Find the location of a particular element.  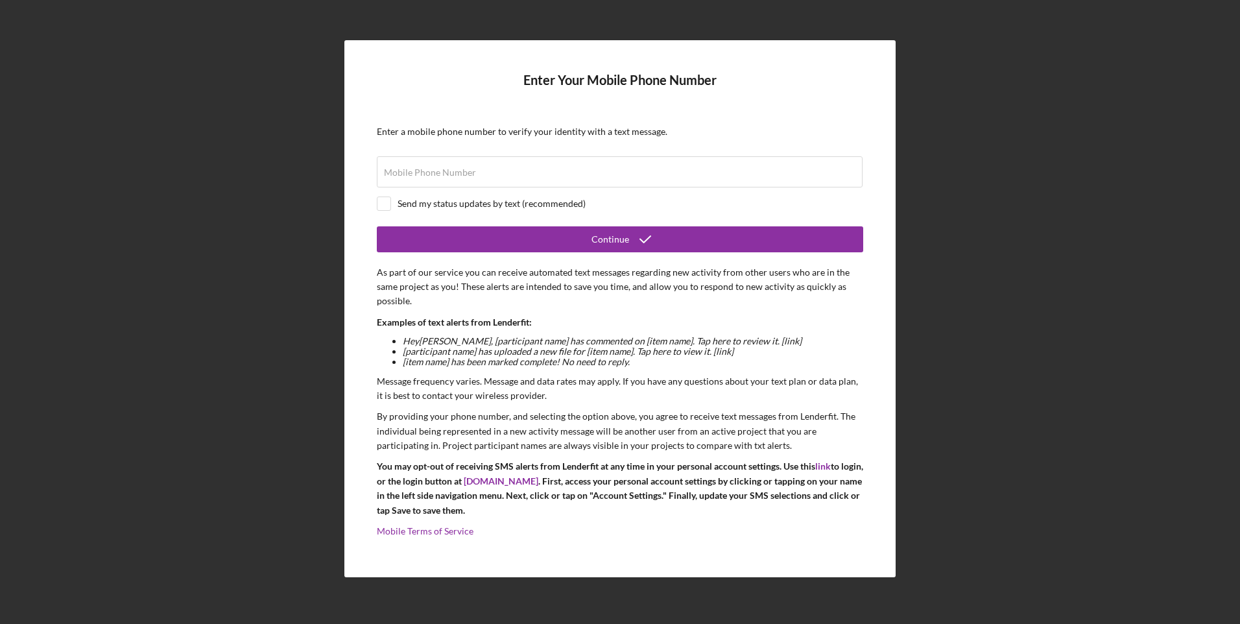

a: Mobile Terms of Service is located at coordinates (425, 531).